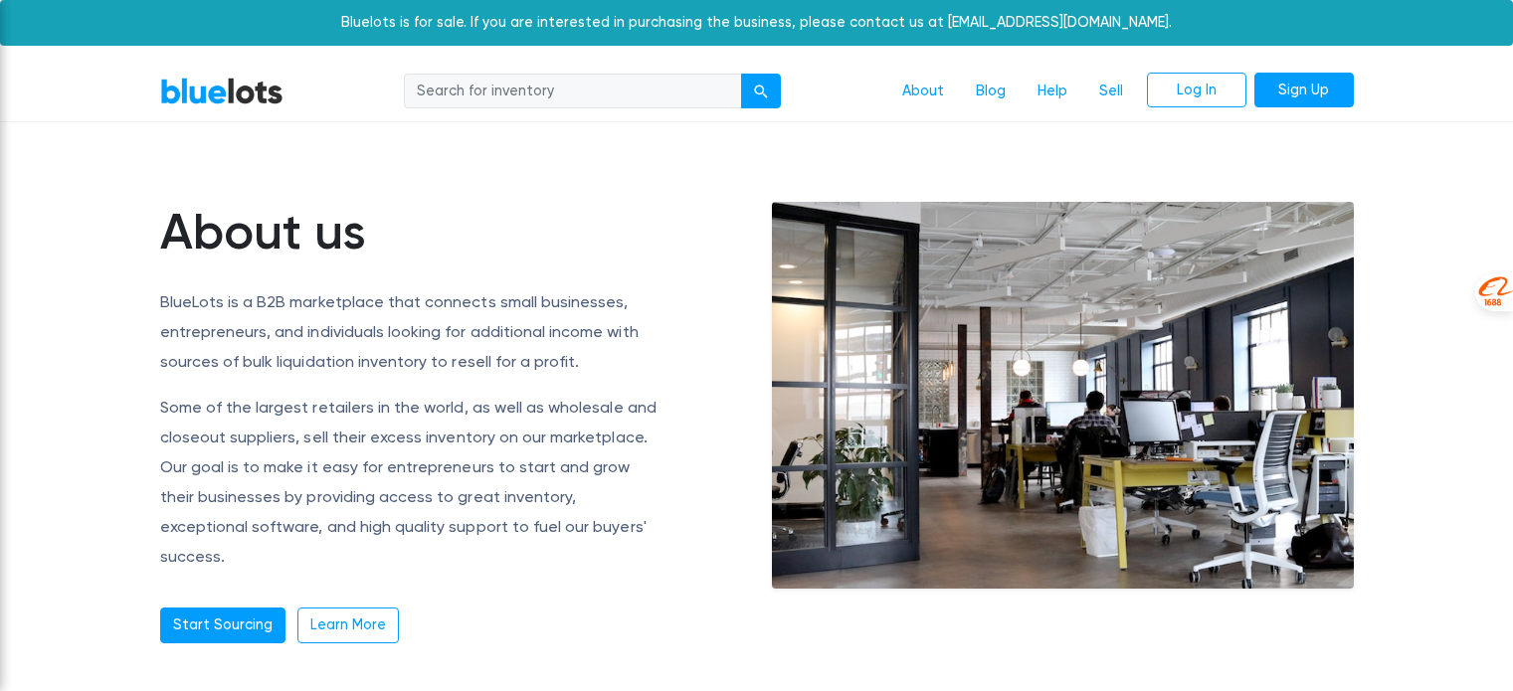  I want to click on p: Some of the largest retailers in the world, as well as wholesale and closeout suppliers, sell the..., so click(411, 482).